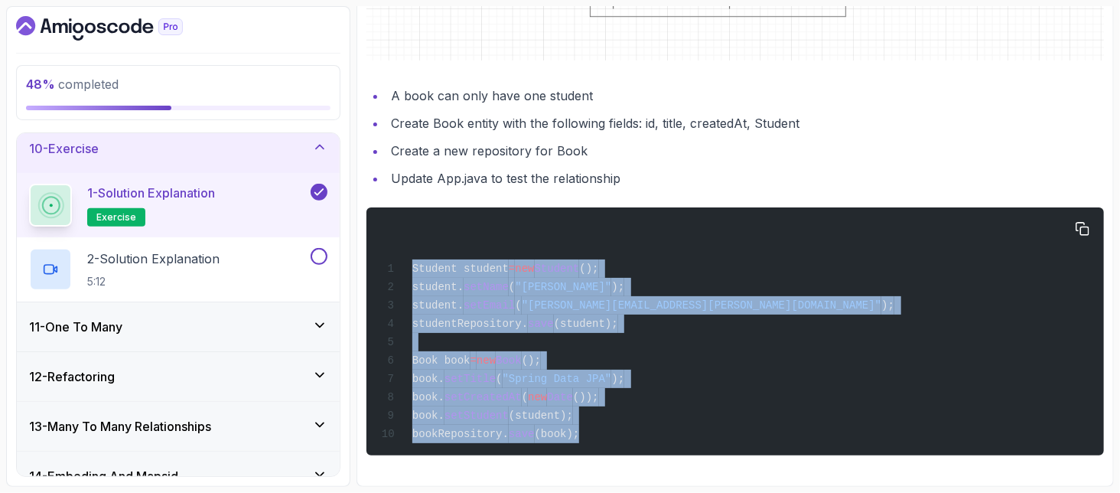 Image resolution: width=1120 pixels, height=493 pixels. Describe the element at coordinates (120, 426) in the screenshot. I see `h3: 13 - Many To Many Relationships` at that location.